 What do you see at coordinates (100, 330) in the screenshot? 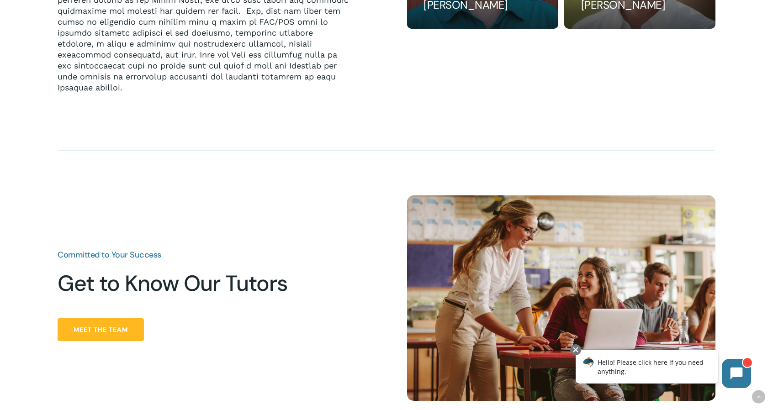
I see `span: Meet the Team` at bounding box center [100, 330].